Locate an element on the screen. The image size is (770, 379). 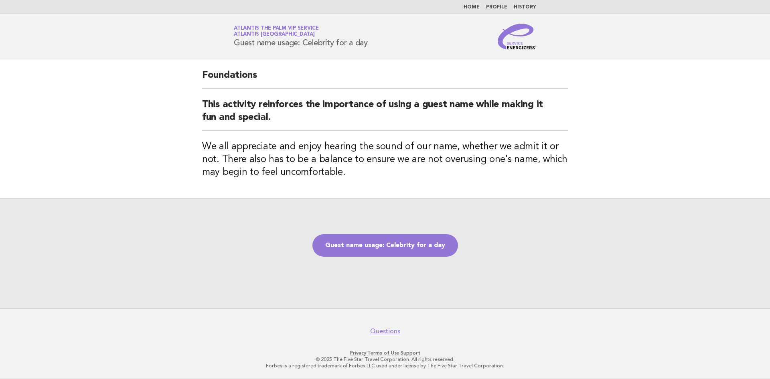
a: Support is located at coordinates (410, 353).